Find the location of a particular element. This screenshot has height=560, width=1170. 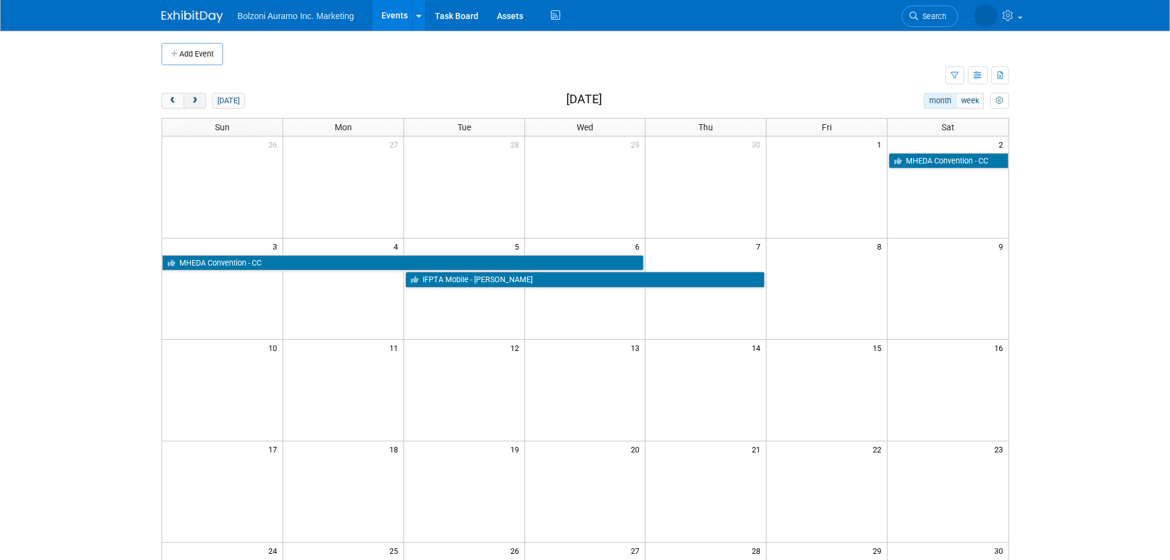

span: 12 is located at coordinates (517, 347).